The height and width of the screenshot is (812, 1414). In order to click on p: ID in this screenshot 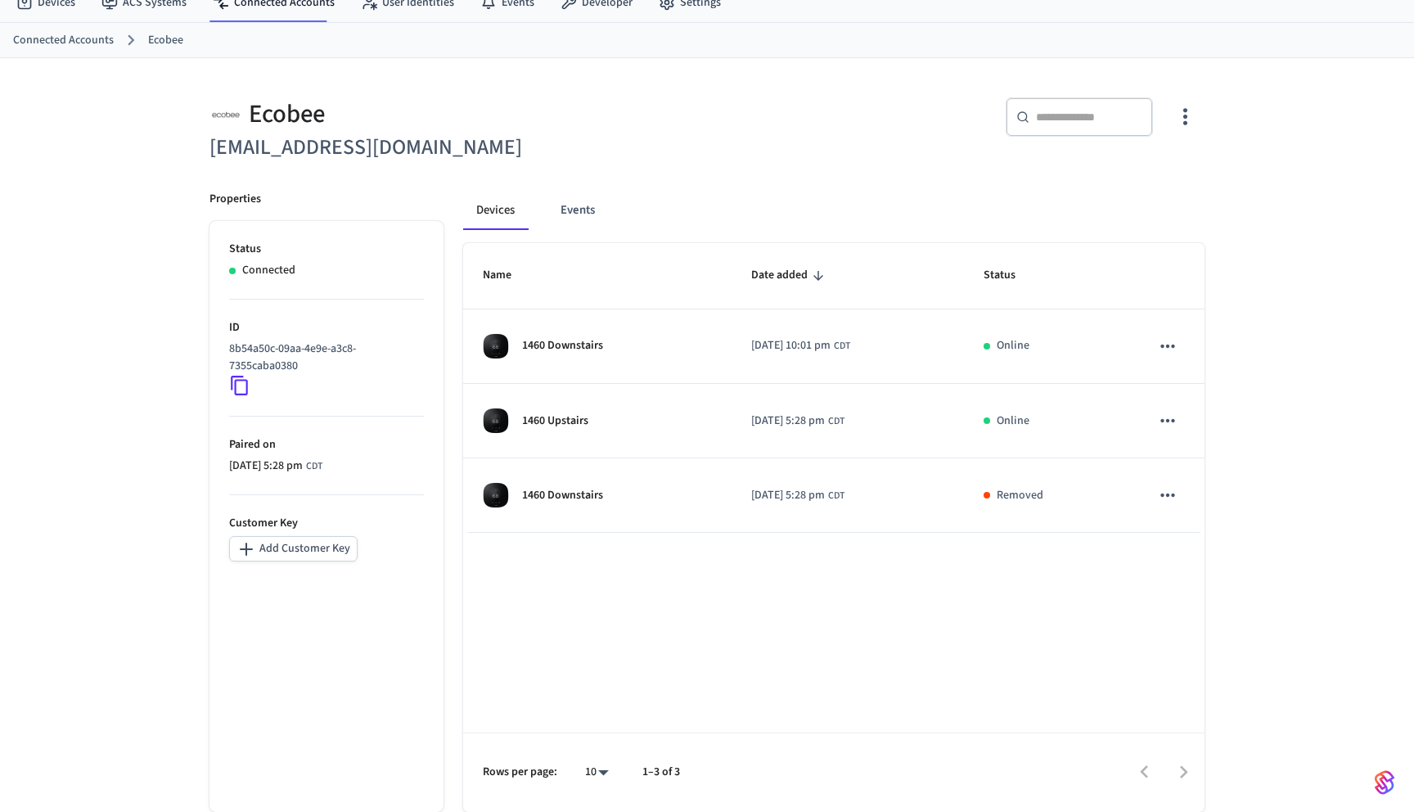, I will do `click(327, 327)`.